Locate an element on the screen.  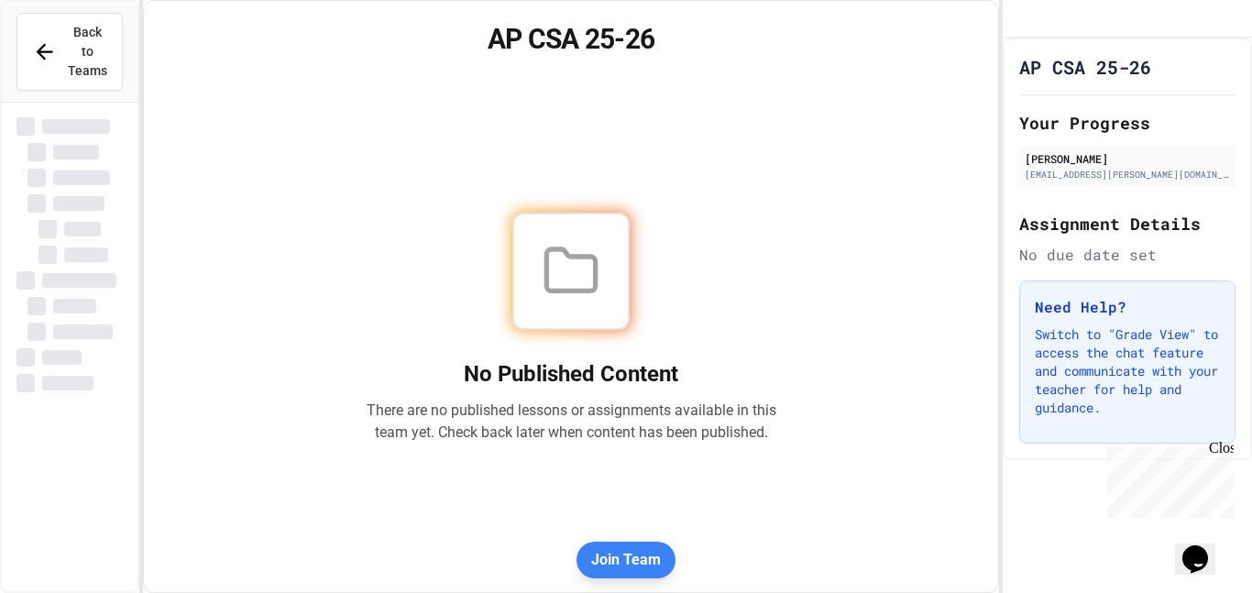
div: No due date set is located at coordinates (1127, 255).